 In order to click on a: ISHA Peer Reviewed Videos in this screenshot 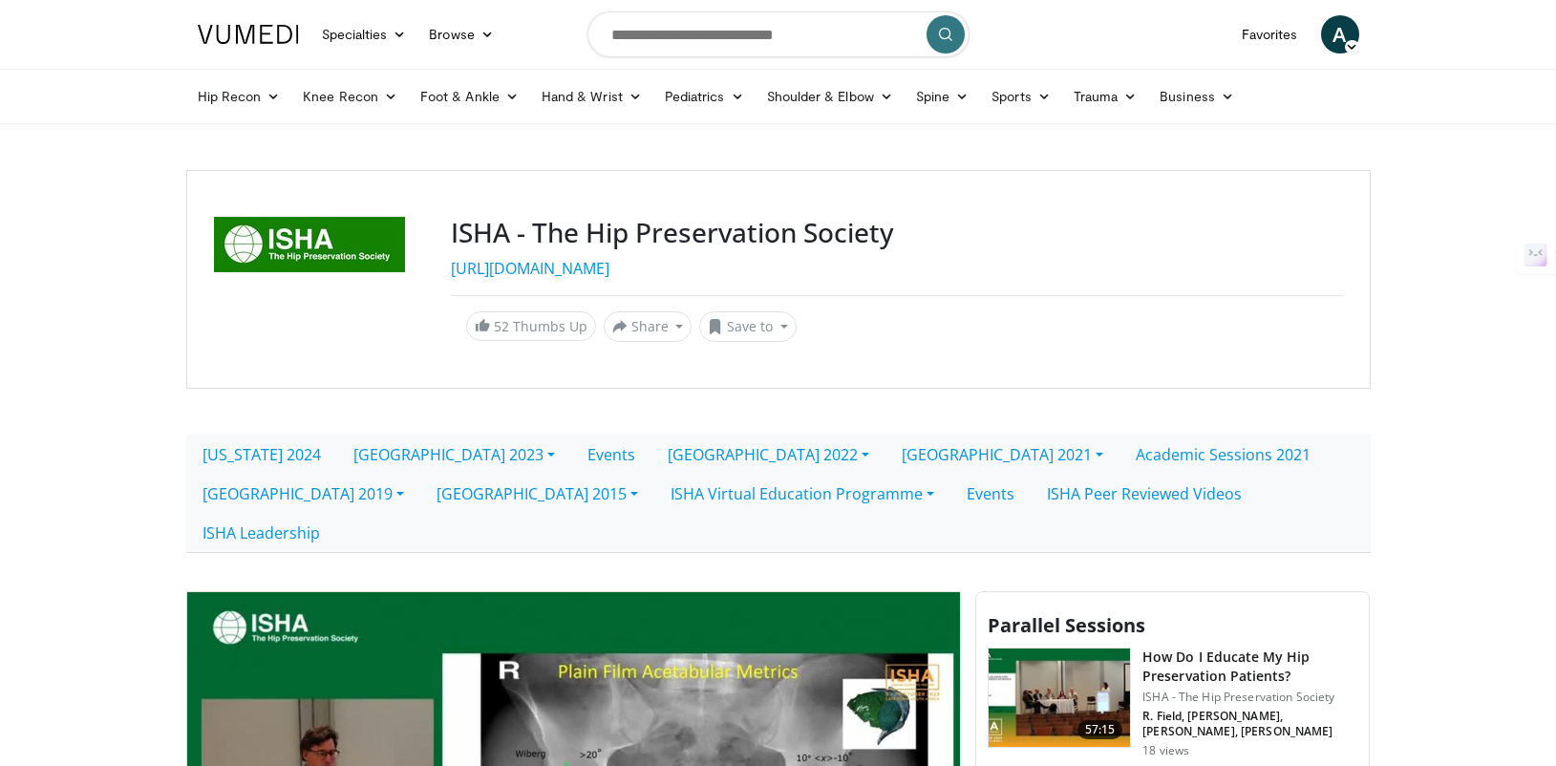, I will do `click(1144, 494)`.